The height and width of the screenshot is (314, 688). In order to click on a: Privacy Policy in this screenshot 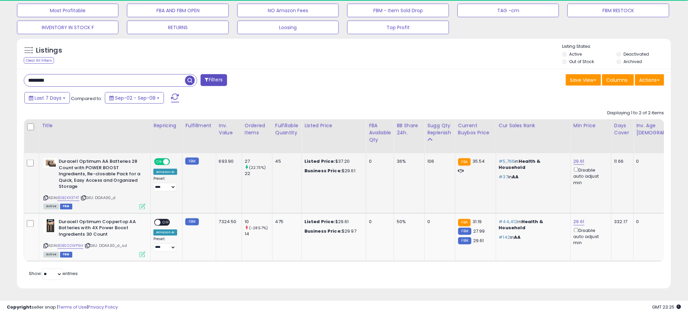, I will do `click(103, 307)`.